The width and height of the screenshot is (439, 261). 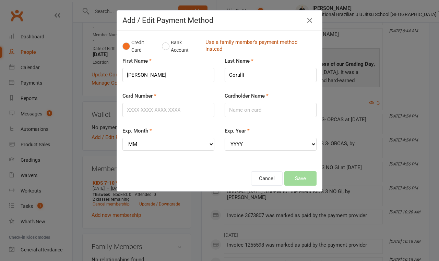 I want to click on h4: Add / Edit Payment Method, so click(x=220, y=20).